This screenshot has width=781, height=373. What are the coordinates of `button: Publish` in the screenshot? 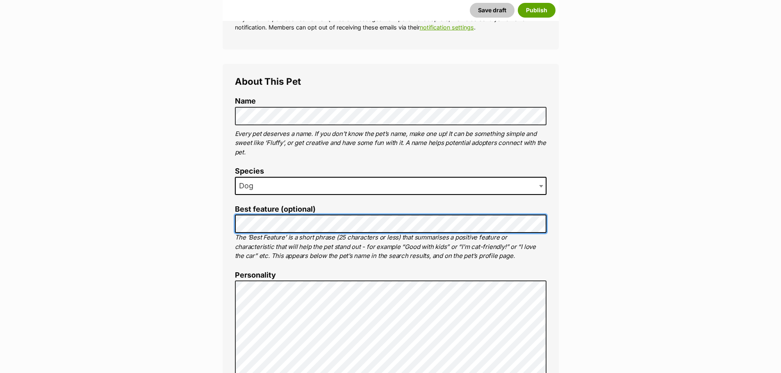 It's located at (537, 10).